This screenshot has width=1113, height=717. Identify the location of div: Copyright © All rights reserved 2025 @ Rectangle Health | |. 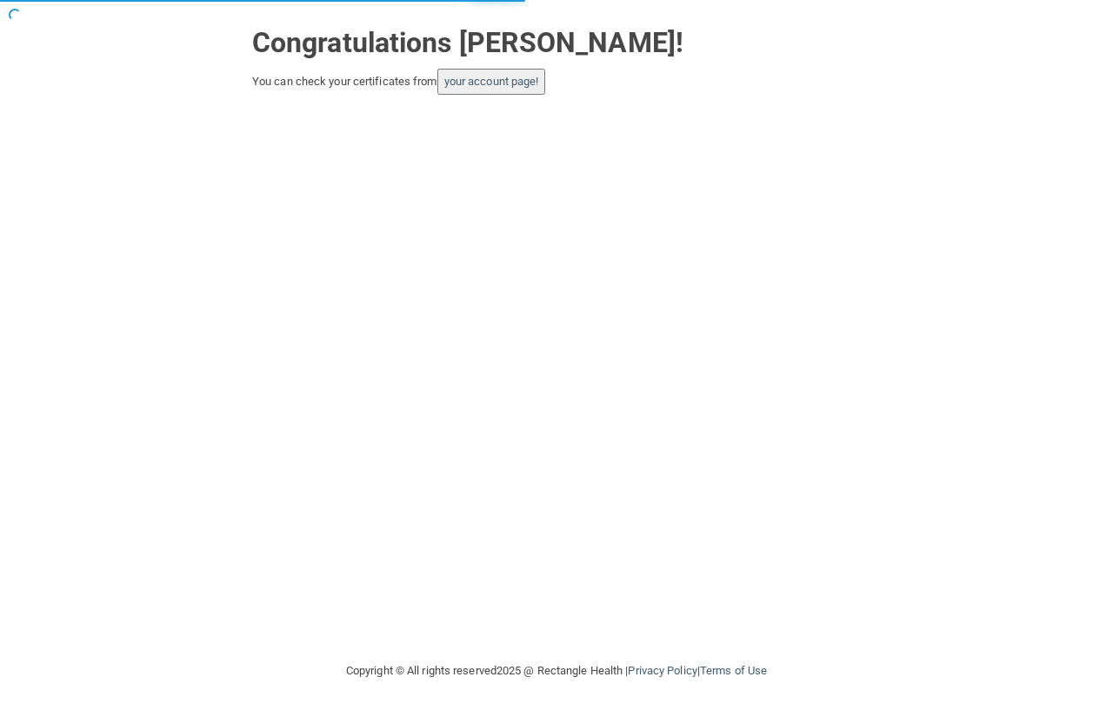
(556, 671).